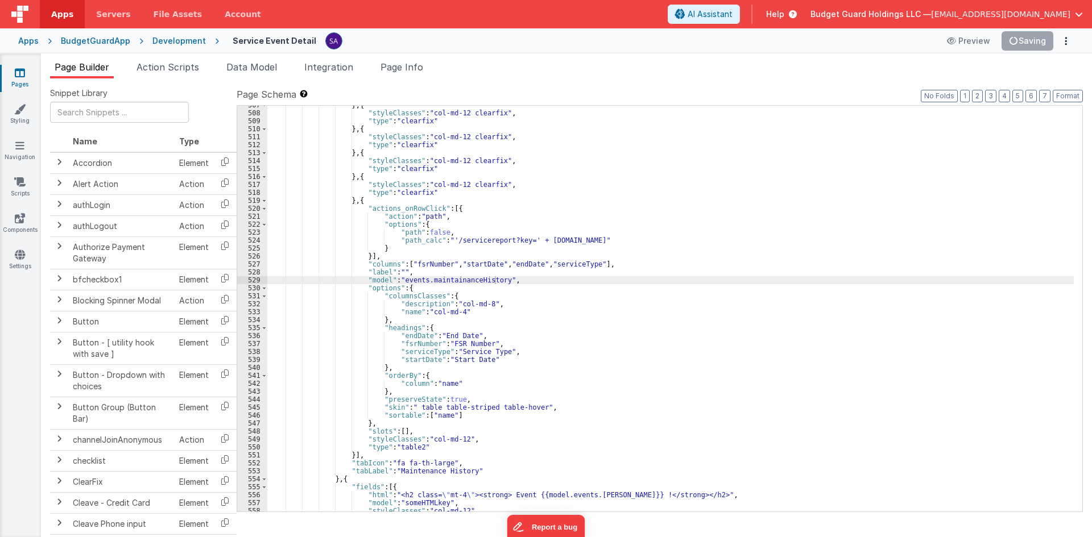 The width and height of the screenshot is (1092, 537). What do you see at coordinates (121, 413) in the screenshot?
I see `td: Button Group (Button Bar)` at bounding box center [121, 413].